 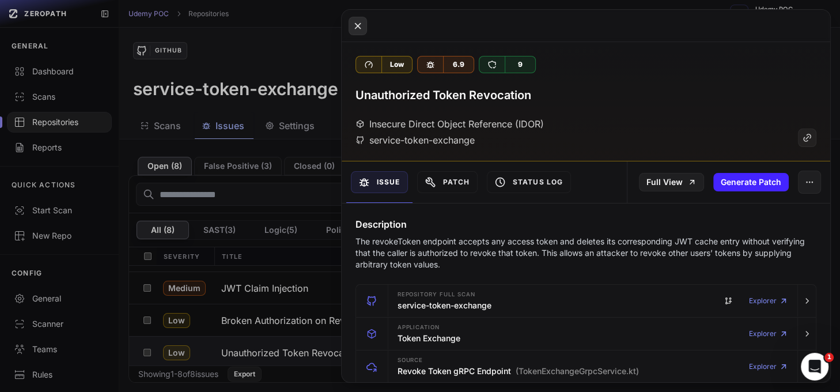 What do you see at coordinates (379, 182) in the screenshot?
I see `button: Issue` at bounding box center [379, 182].